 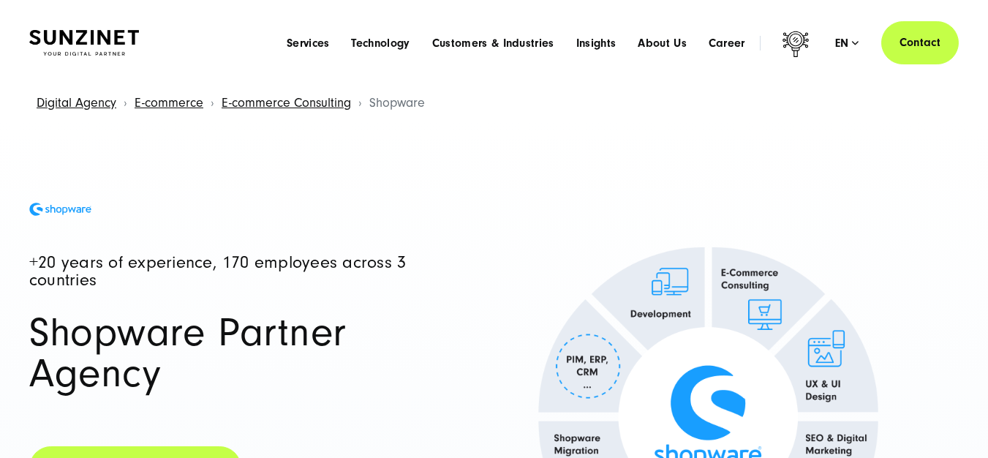 What do you see at coordinates (727, 43) in the screenshot?
I see `a: Career` at bounding box center [727, 43].